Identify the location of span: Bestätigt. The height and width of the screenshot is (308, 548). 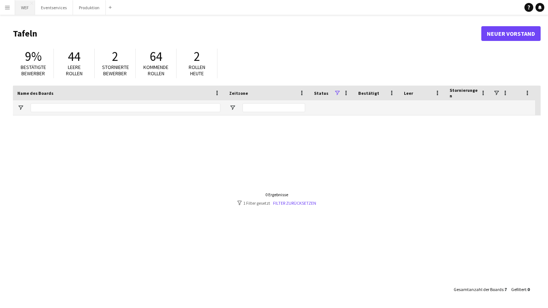
(369, 93).